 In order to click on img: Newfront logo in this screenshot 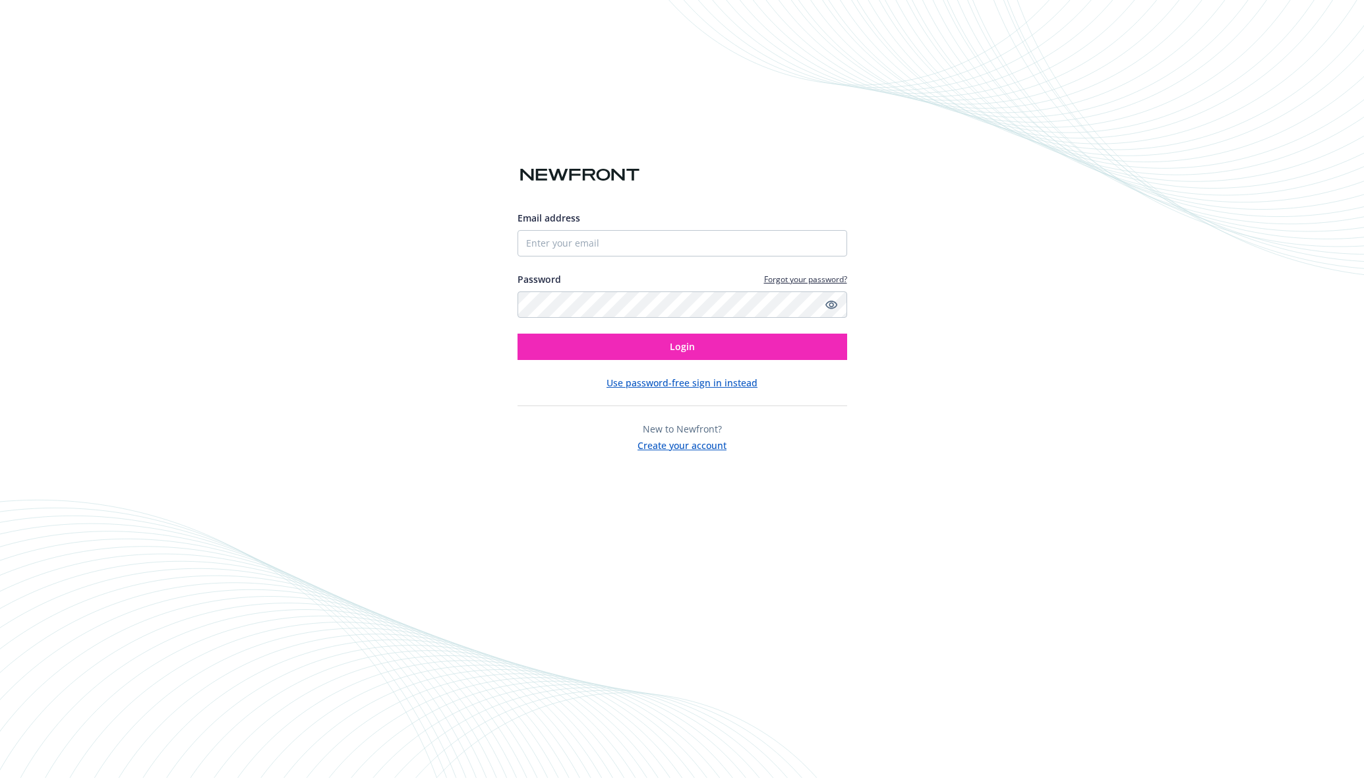, I will do `click(579, 175)`.